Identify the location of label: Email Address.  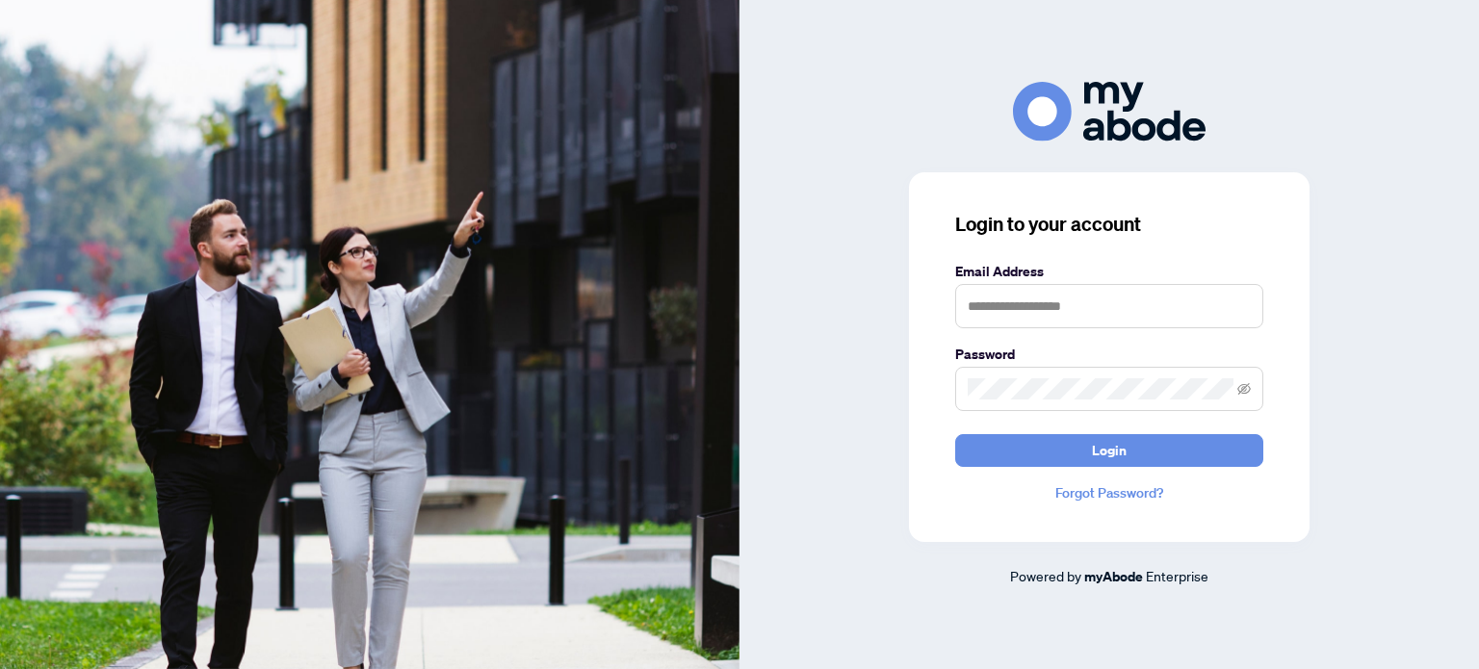
(1109, 271).